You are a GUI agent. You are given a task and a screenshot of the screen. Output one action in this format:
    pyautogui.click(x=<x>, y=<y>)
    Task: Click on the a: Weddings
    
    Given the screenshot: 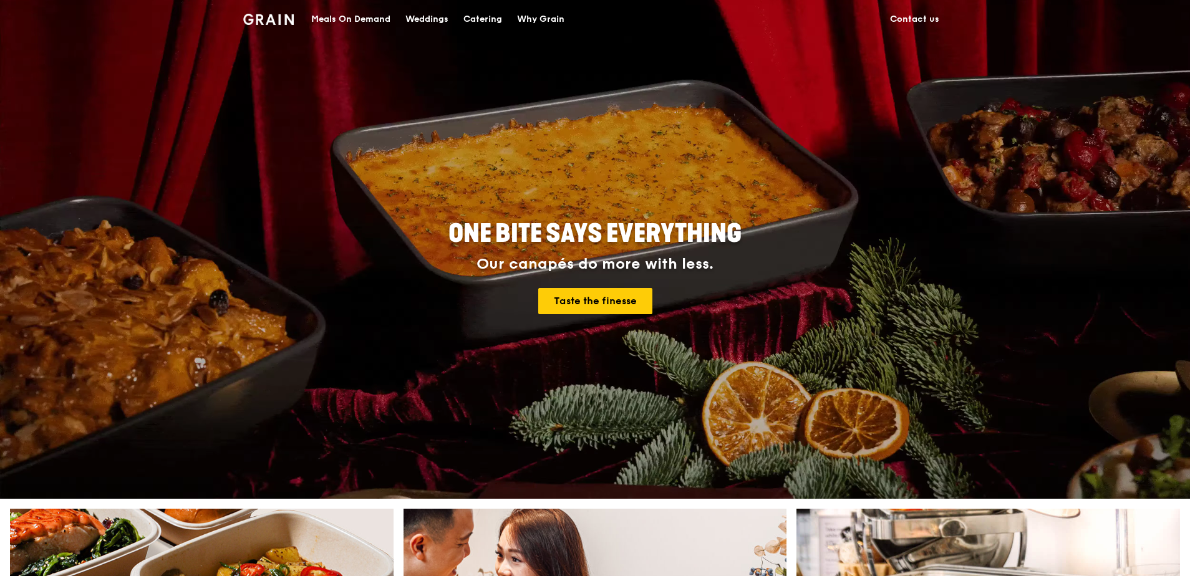 What is the action you would take?
    pyautogui.click(x=427, y=19)
    